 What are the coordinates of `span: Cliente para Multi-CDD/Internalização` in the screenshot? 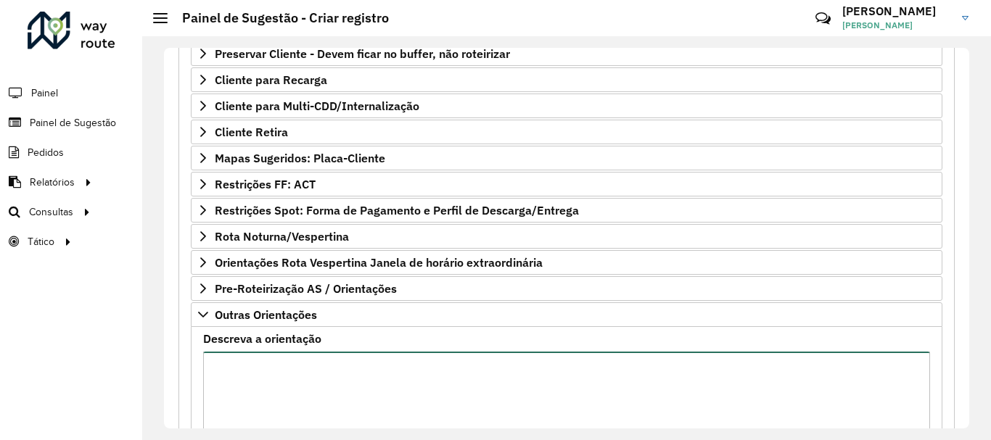 It's located at (317, 106).